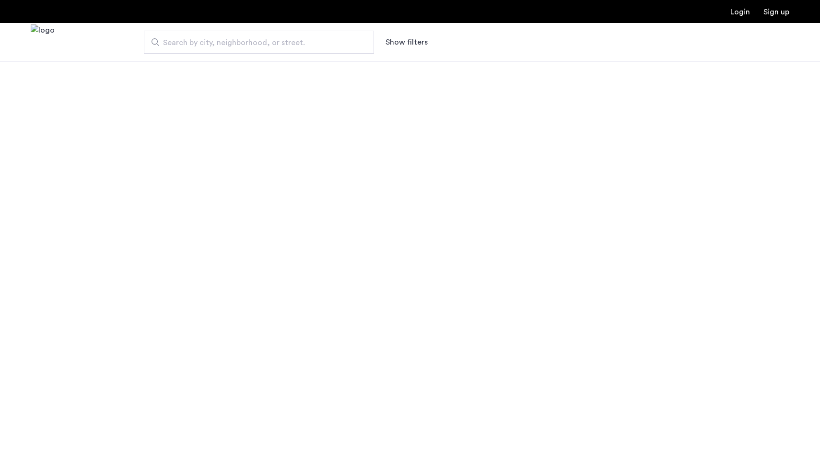 Image resolution: width=820 pixels, height=454 pixels. What do you see at coordinates (740, 12) in the screenshot?
I see `a: Login` at bounding box center [740, 12].